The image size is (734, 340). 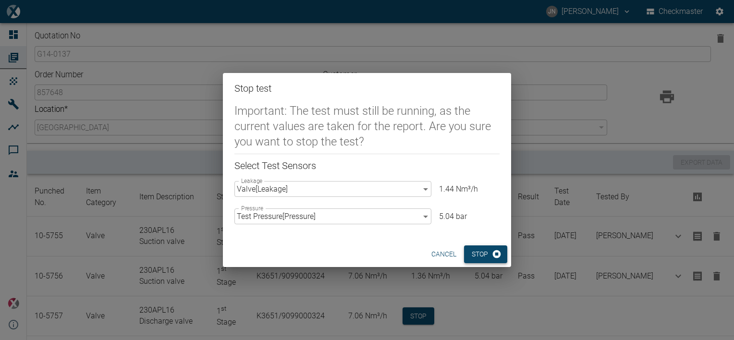 What do you see at coordinates (333, 216) in the screenshot?
I see `div: Test Pressure [ Pressure ]` at bounding box center [333, 216].